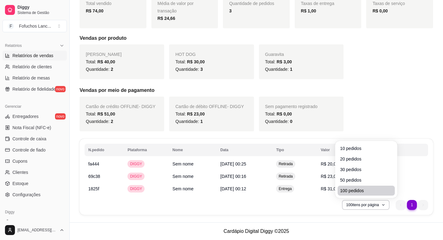 This screenshot has width=443, height=240. Describe the element at coordinates (193, 150) in the screenshot. I see `th: Nome` at that location.